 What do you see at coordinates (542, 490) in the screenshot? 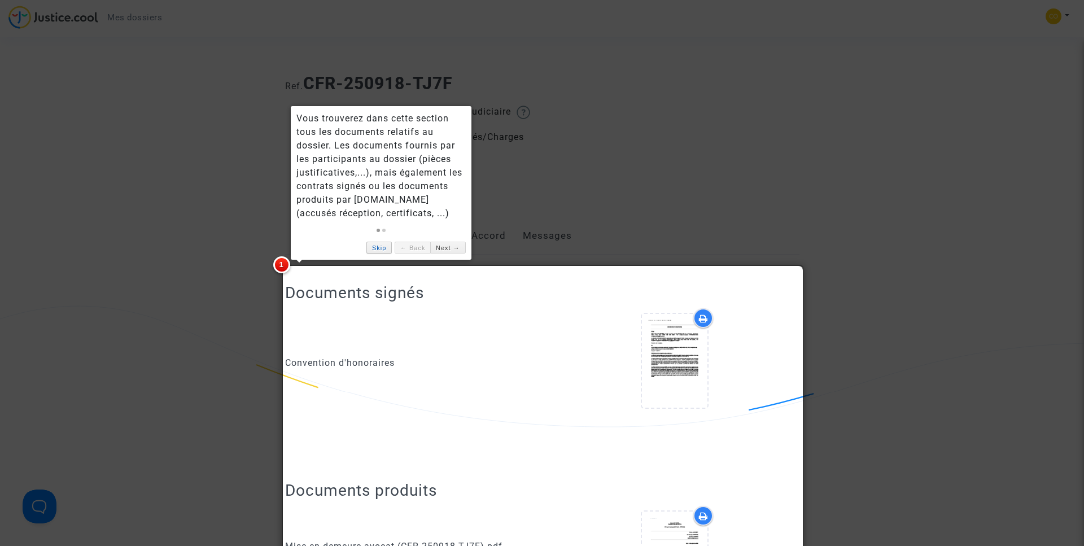
I see `h2: Documents produits` at bounding box center [542, 490].